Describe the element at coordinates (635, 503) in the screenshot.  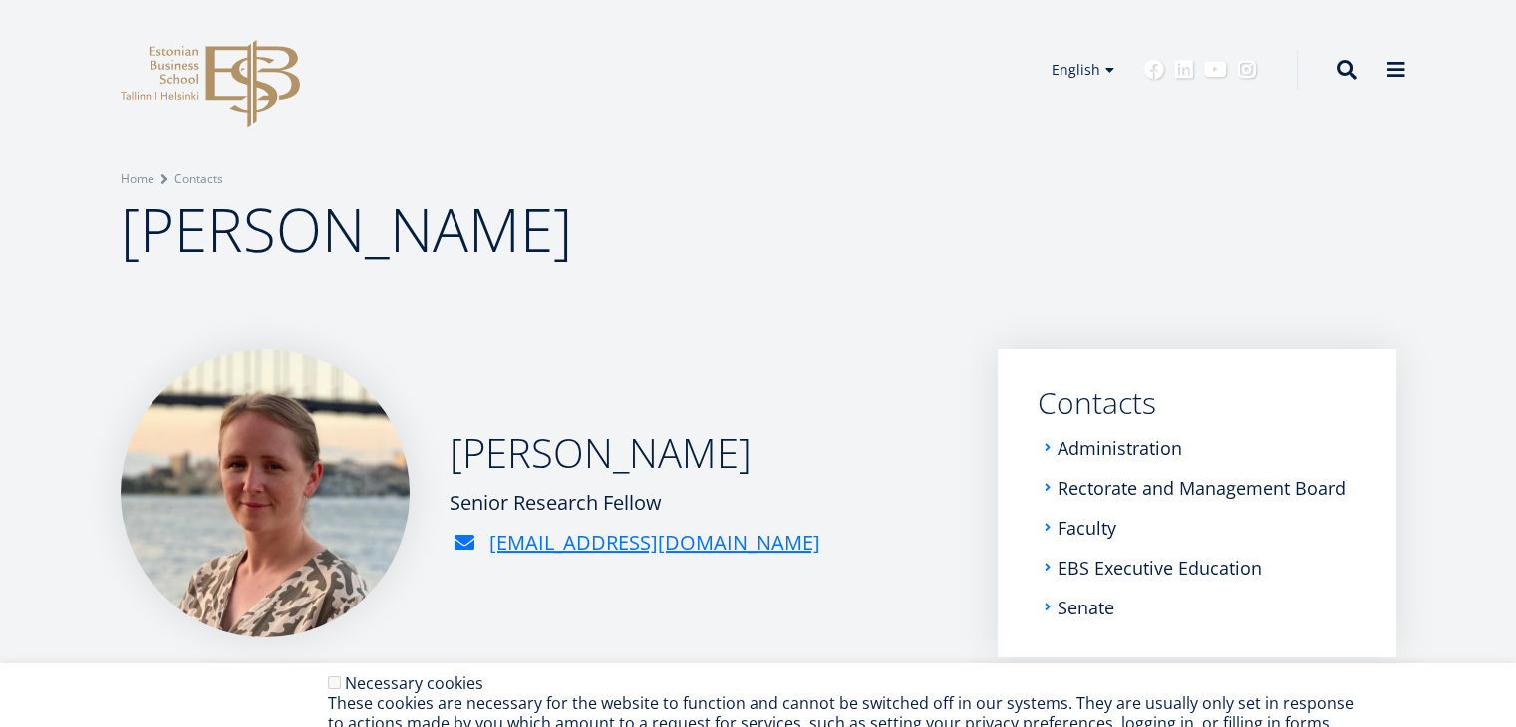
I see `div: Senior Research Fellow` at that location.